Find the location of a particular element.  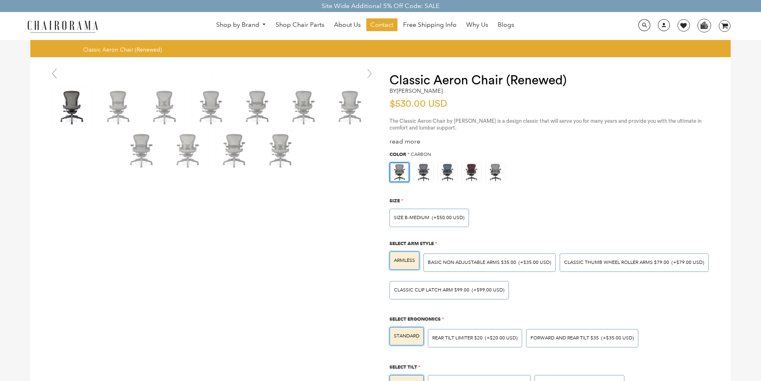

nav: breadcrumbs is located at coordinates (124, 50).